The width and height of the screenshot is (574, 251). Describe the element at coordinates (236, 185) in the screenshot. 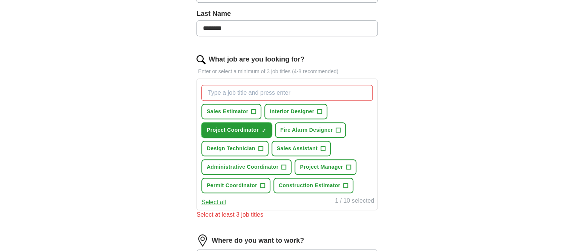

I see `button: Permit Coordinator` at that location.